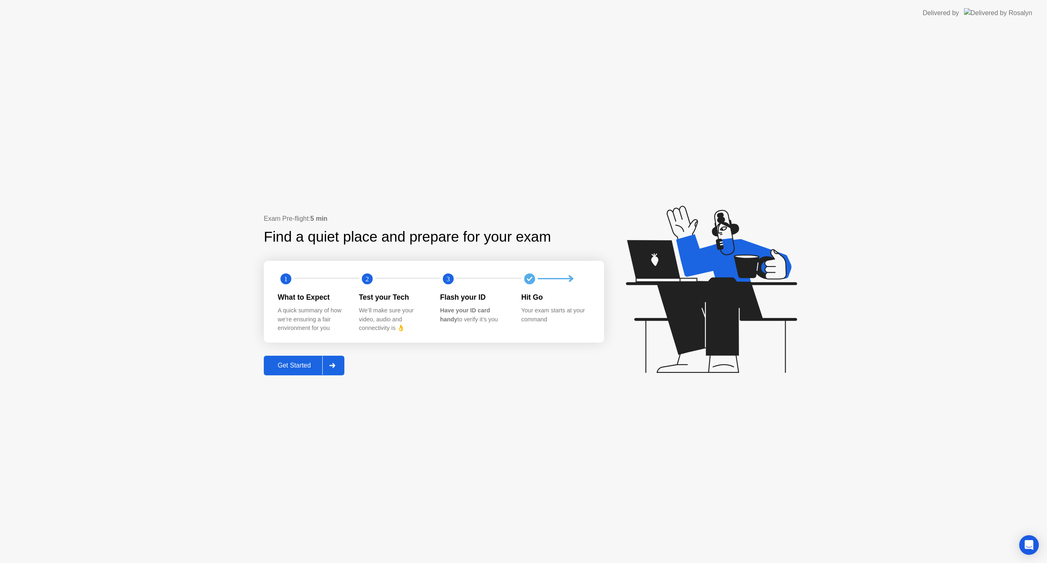  What do you see at coordinates (474, 297) in the screenshot?
I see `div: Flash your ID` at bounding box center [474, 297].